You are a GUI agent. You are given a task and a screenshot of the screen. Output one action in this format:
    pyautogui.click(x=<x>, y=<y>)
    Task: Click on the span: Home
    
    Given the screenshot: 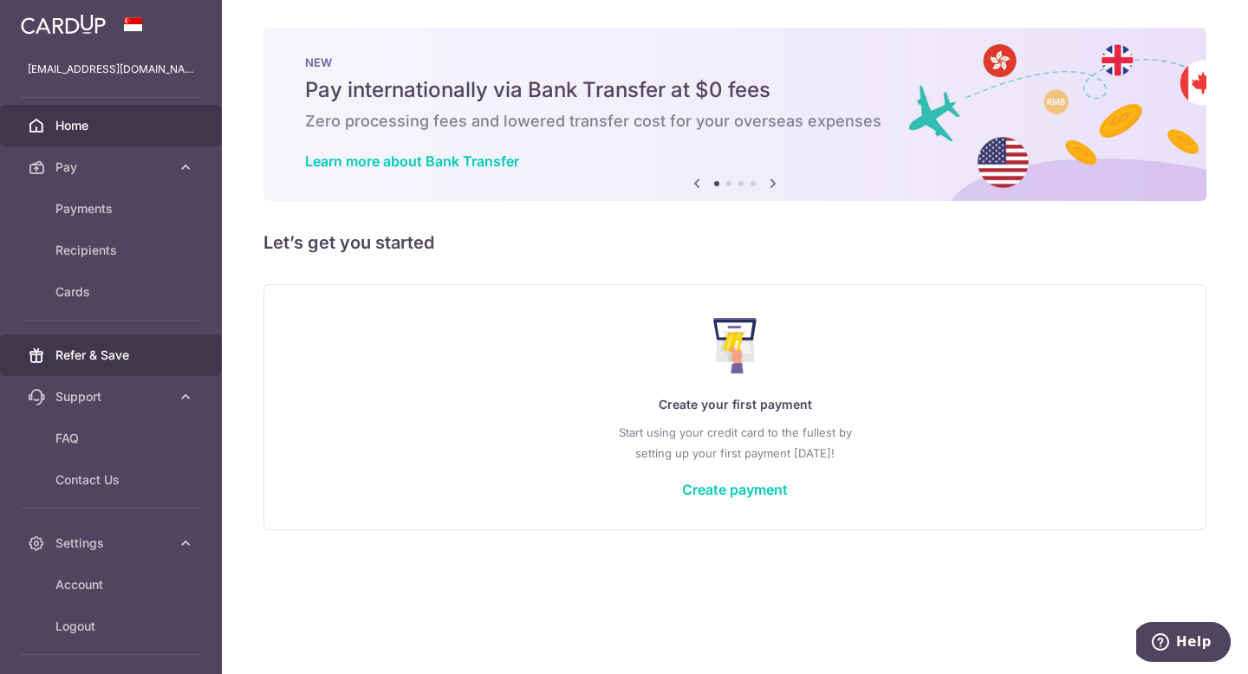 What is the action you would take?
    pyautogui.click(x=113, y=126)
    